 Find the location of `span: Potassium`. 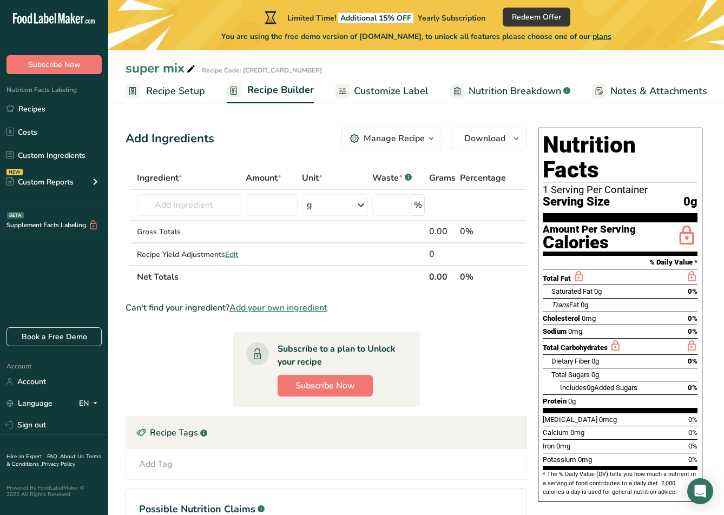

span: Potassium is located at coordinates (560, 459).